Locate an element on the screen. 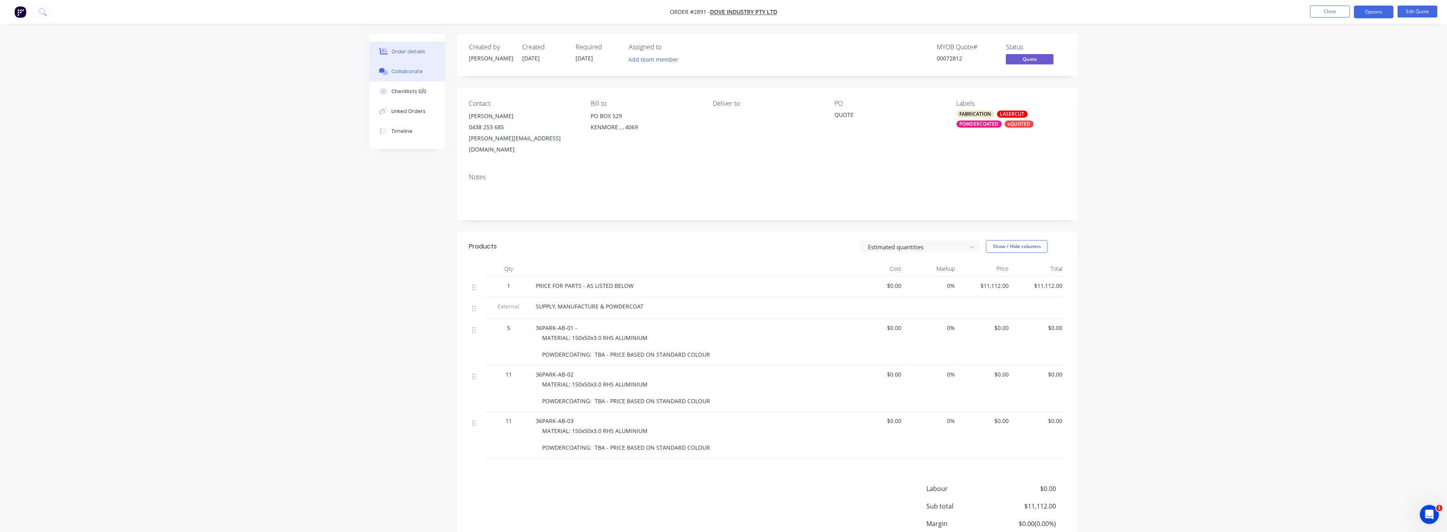 The height and width of the screenshot is (532, 1447). div: Timeline is located at coordinates (402, 131).